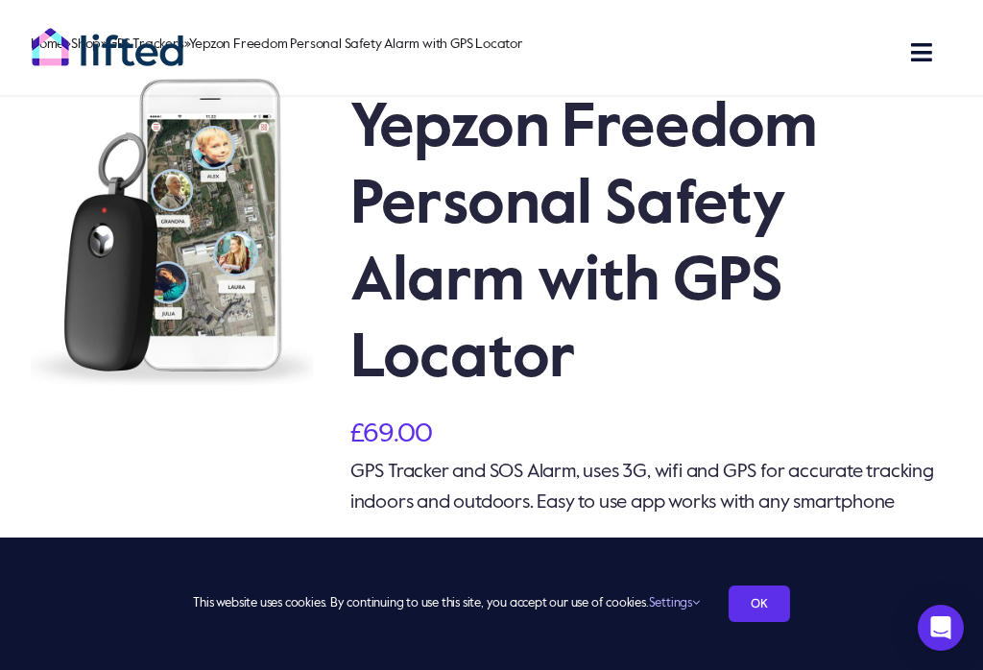 The image size is (983, 670). I want to click on div: Open Intercom Messenger, so click(941, 628).